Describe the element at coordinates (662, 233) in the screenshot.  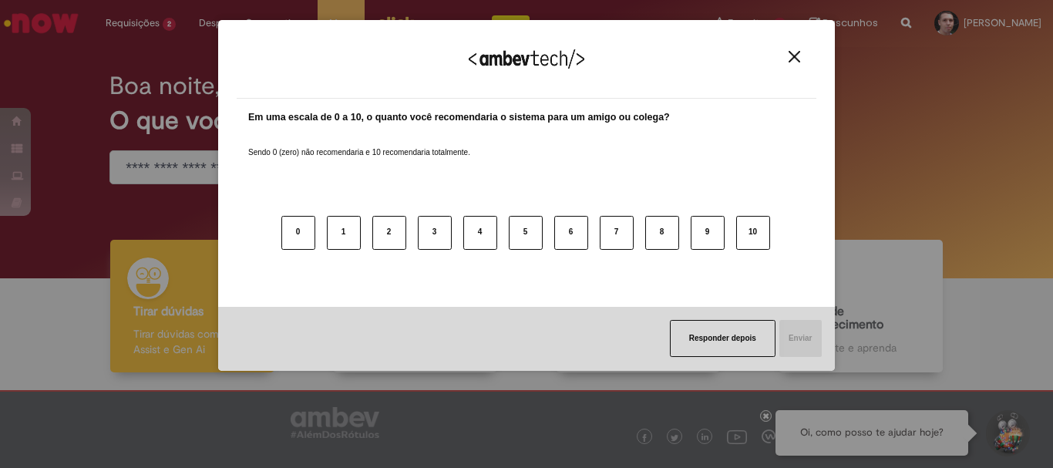
I see `button: 8` at that location.